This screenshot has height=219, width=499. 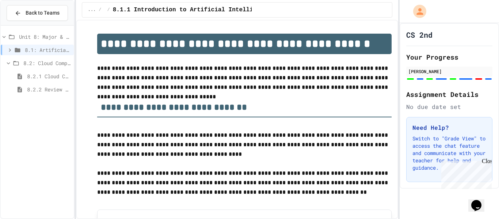 I want to click on h2: Your Progress, so click(x=449, y=57).